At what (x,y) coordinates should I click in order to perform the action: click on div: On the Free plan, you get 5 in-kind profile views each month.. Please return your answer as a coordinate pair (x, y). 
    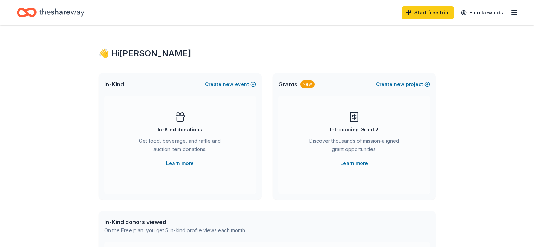
    Looking at the image, I should click on (175, 230).